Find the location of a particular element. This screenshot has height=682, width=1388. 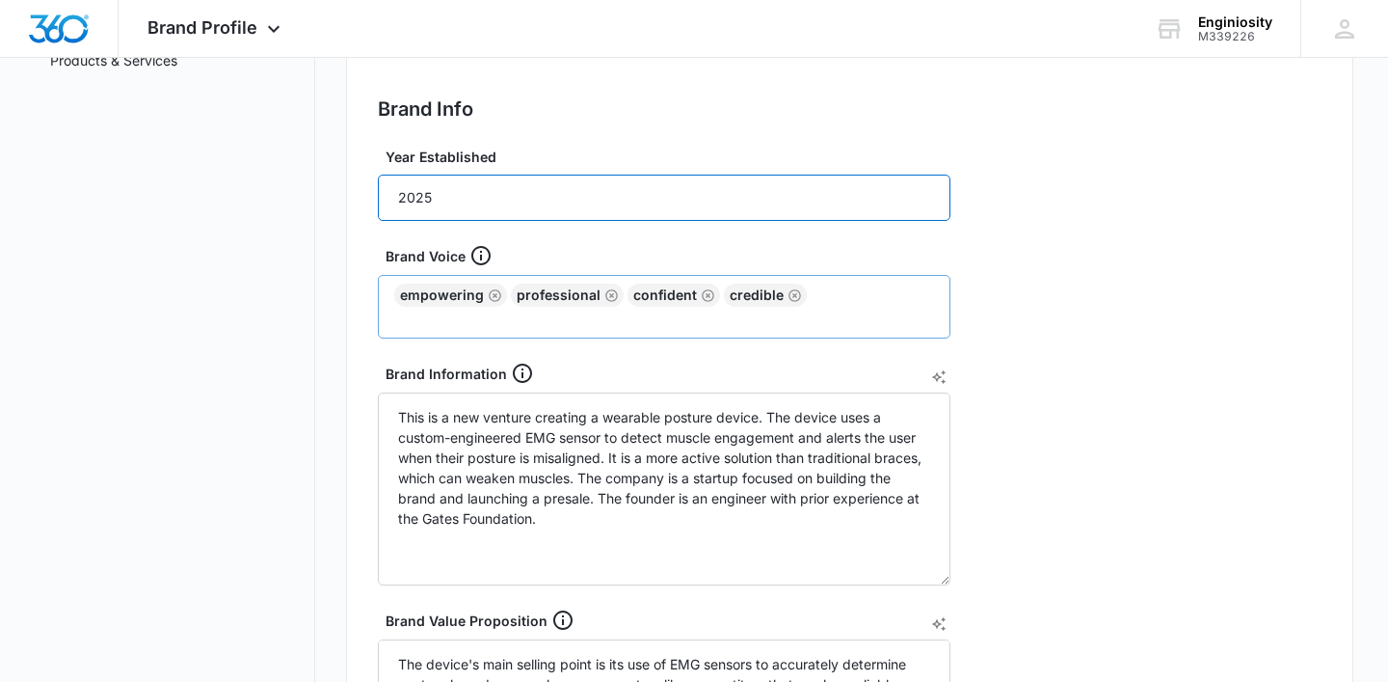

div: account name is located at coordinates (1235, 22).